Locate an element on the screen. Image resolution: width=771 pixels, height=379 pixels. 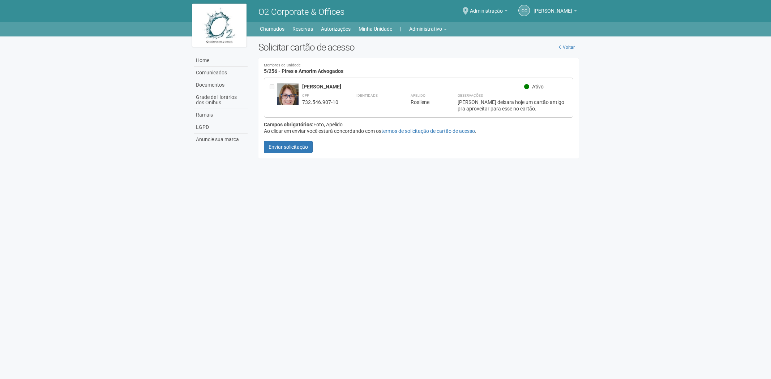
a: CC is located at coordinates (524, 10).